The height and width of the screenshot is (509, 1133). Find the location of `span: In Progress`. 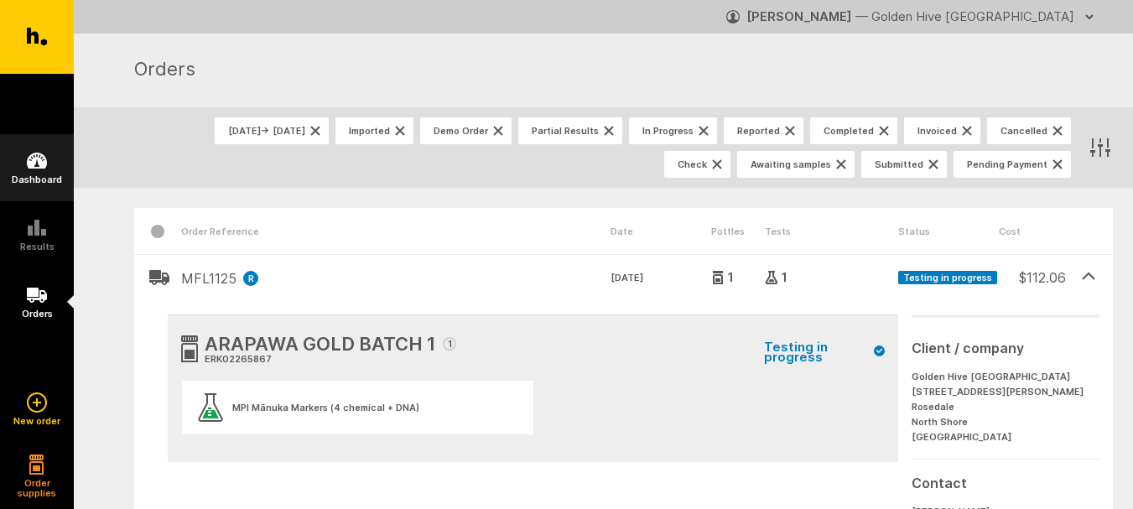

span: In Progress is located at coordinates (668, 131).